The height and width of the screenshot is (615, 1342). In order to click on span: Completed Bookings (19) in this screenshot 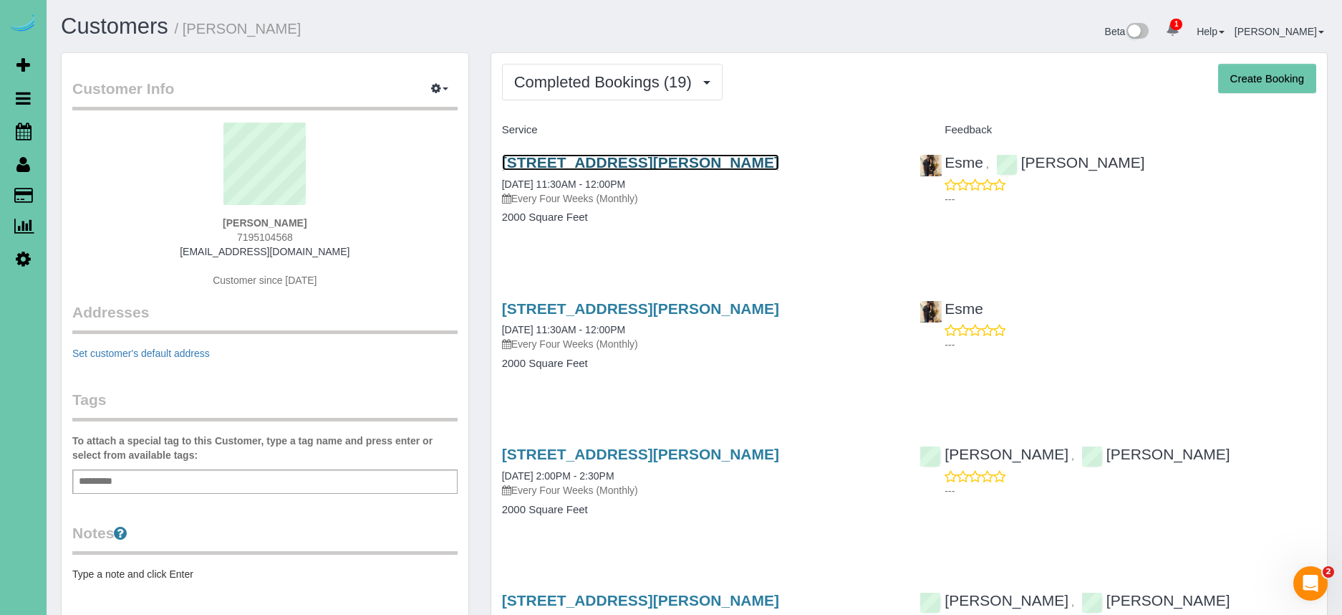, I will do `click(607, 82)`.